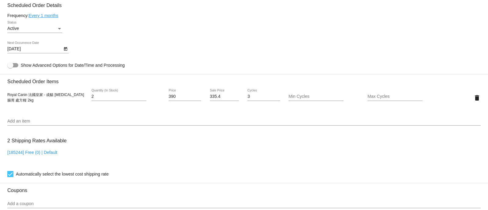 This screenshot has height=210, width=488. Describe the element at coordinates (185, 97) in the screenshot. I see `input: Price` at that location.